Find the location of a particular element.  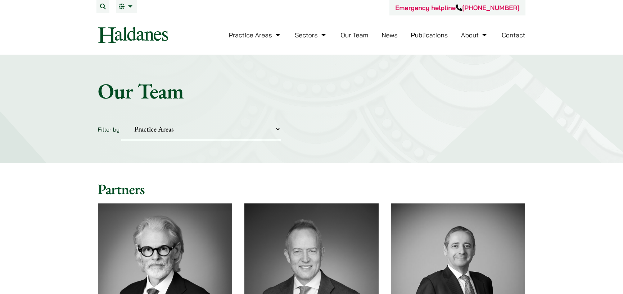

a: About is located at coordinates (475, 35).